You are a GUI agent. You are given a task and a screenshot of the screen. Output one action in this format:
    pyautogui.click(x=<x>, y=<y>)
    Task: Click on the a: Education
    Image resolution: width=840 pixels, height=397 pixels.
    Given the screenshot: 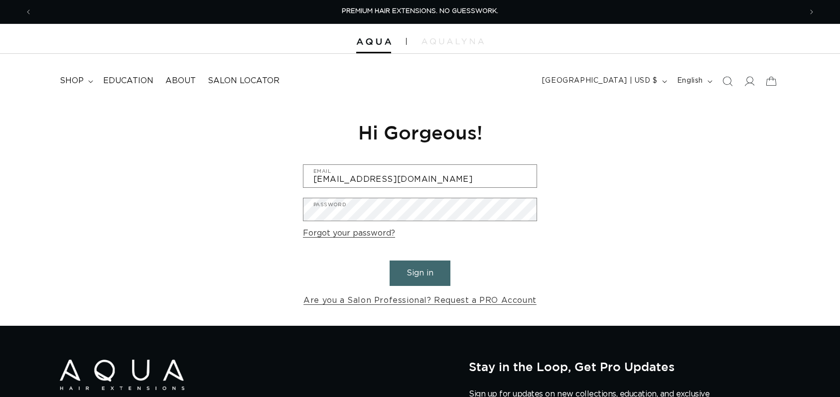 What is the action you would take?
    pyautogui.click(x=128, y=81)
    